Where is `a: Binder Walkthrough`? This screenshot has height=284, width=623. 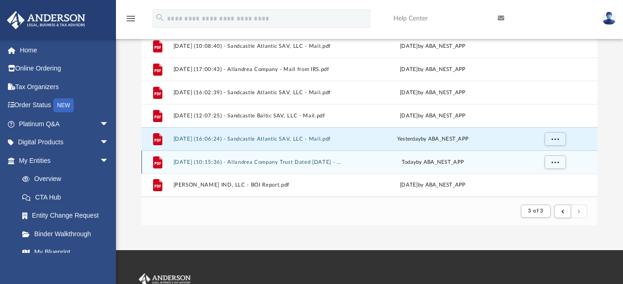 a: Binder Walkthrough is located at coordinates (68, 234).